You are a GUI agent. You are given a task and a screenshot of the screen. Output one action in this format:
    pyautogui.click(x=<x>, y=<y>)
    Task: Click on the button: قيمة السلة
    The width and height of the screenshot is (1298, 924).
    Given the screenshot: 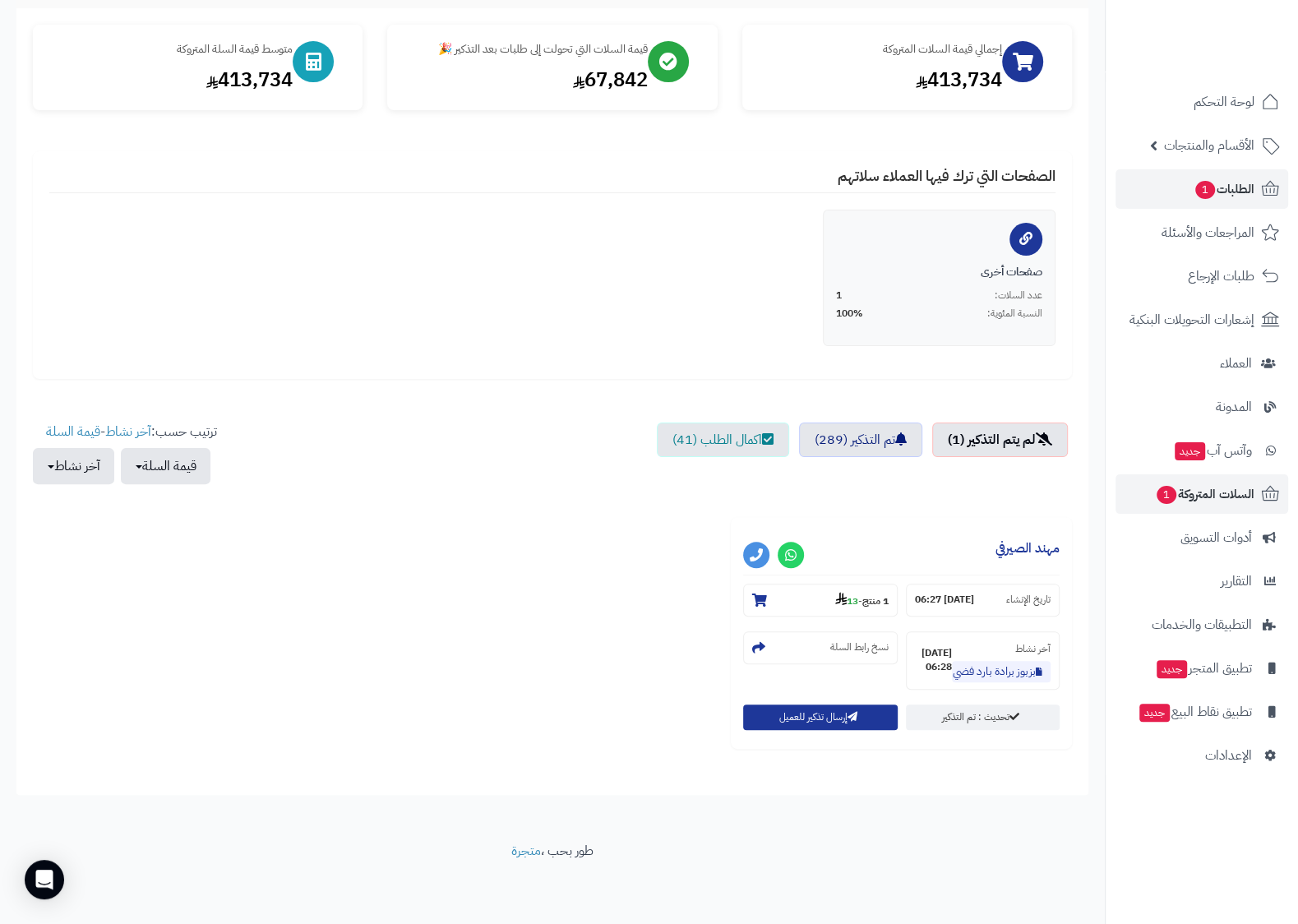 What is the action you would take?
    pyautogui.click(x=165, y=466)
    